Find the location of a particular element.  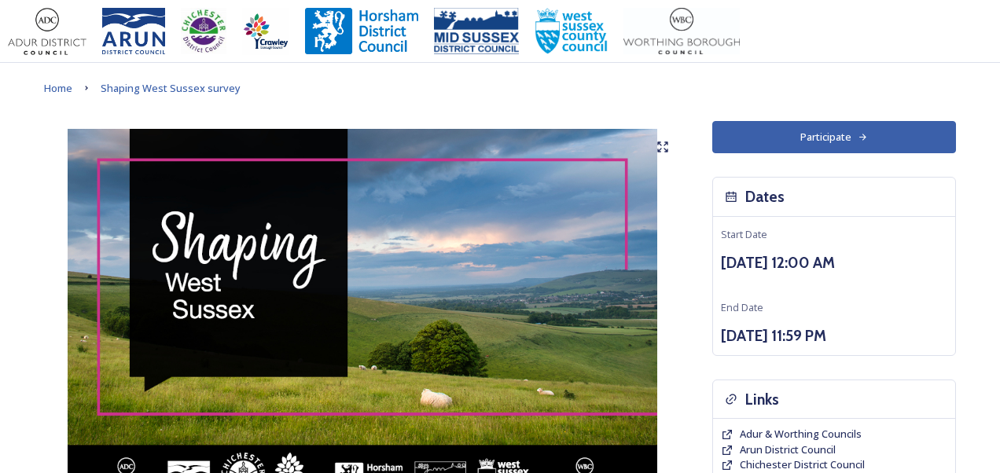

img: Horsham%20DC%20Logo.jpg is located at coordinates (362, 31).